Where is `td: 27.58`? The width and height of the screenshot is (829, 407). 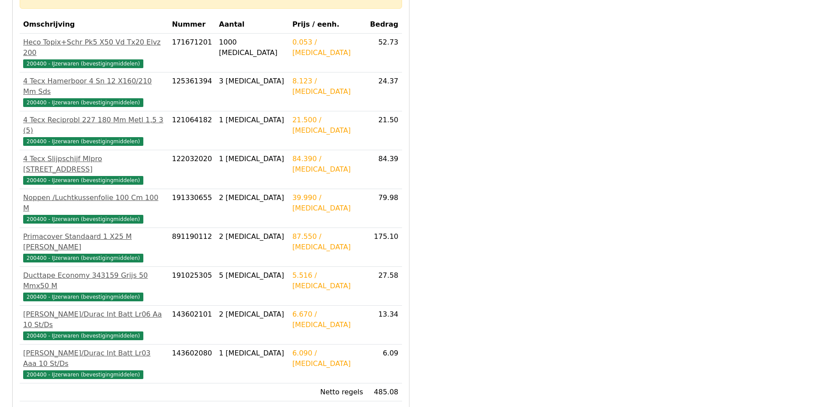 td: 27.58 is located at coordinates (384, 286).